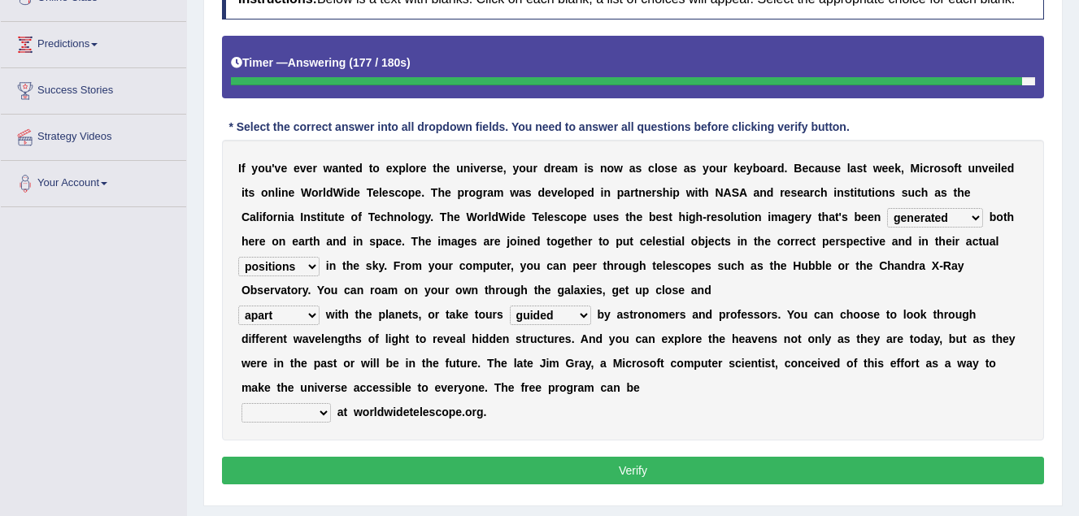  What do you see at coordinates (811, 168) in the screenshot?
I see `b: c` at bounding box center [811, 168].